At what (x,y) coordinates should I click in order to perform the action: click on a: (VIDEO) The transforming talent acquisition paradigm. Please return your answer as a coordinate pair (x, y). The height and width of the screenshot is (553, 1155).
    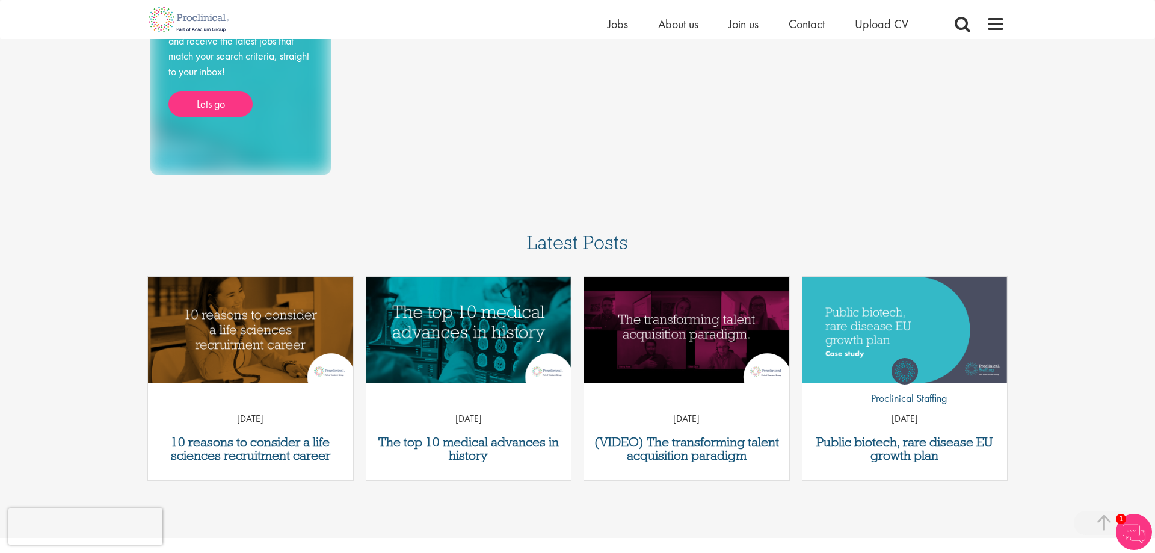
    Looking at the image, I should click on (686, 449).